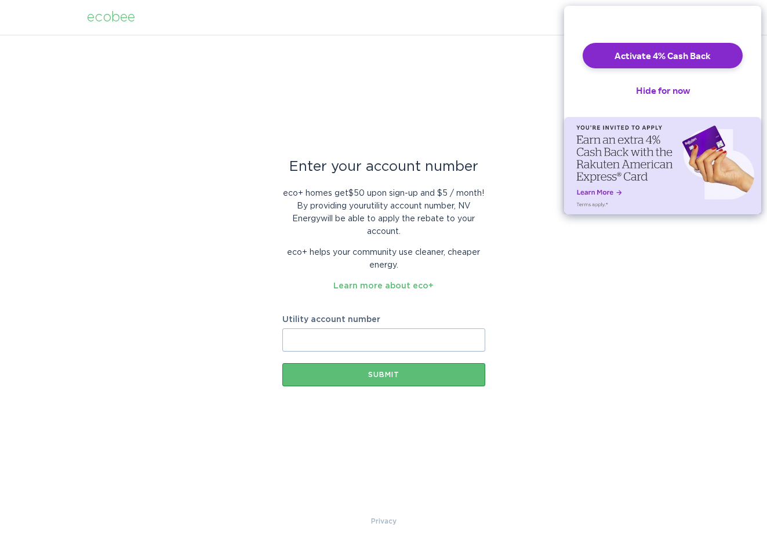  What do you see at coordinates (383, 286) in the screenshot?
I see `a: Learn more about eco+` at bounding box center [383, 286].